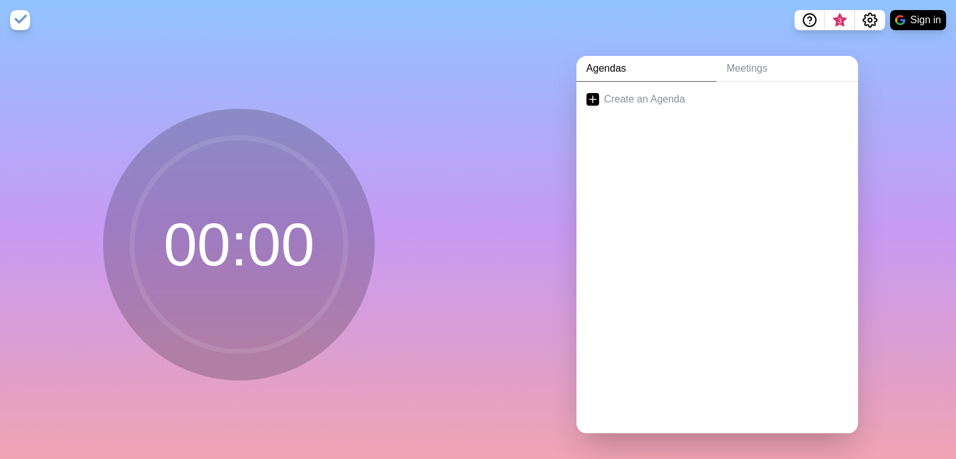 This screenshot has width=956, height=459. Describe the element at coordinates (787, 68) in the screenshot. I see `a: Meetings` at that location.